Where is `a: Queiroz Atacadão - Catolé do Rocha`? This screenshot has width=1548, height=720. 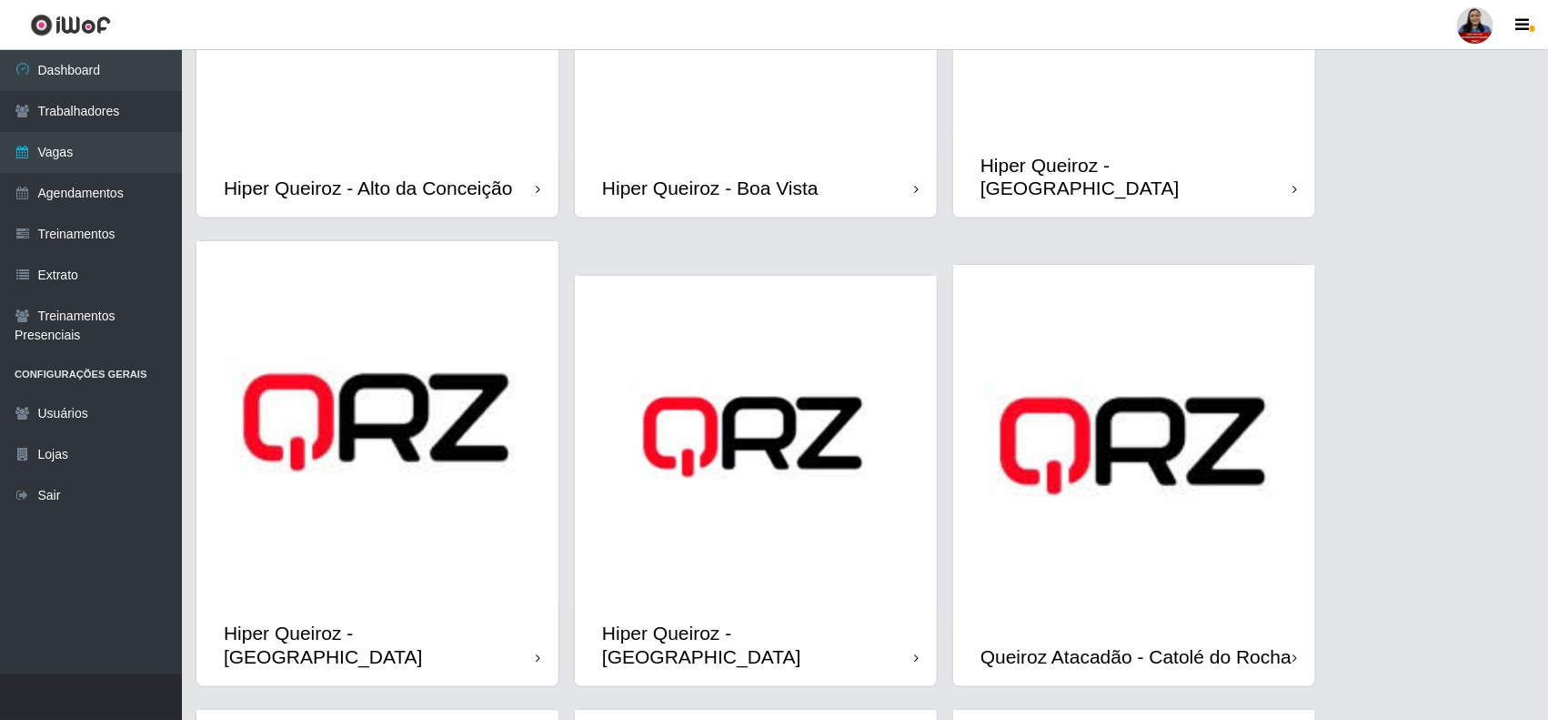 a: Queiroz Atacadão - Catolé do Rocha is located at coordinates (1134, 475).